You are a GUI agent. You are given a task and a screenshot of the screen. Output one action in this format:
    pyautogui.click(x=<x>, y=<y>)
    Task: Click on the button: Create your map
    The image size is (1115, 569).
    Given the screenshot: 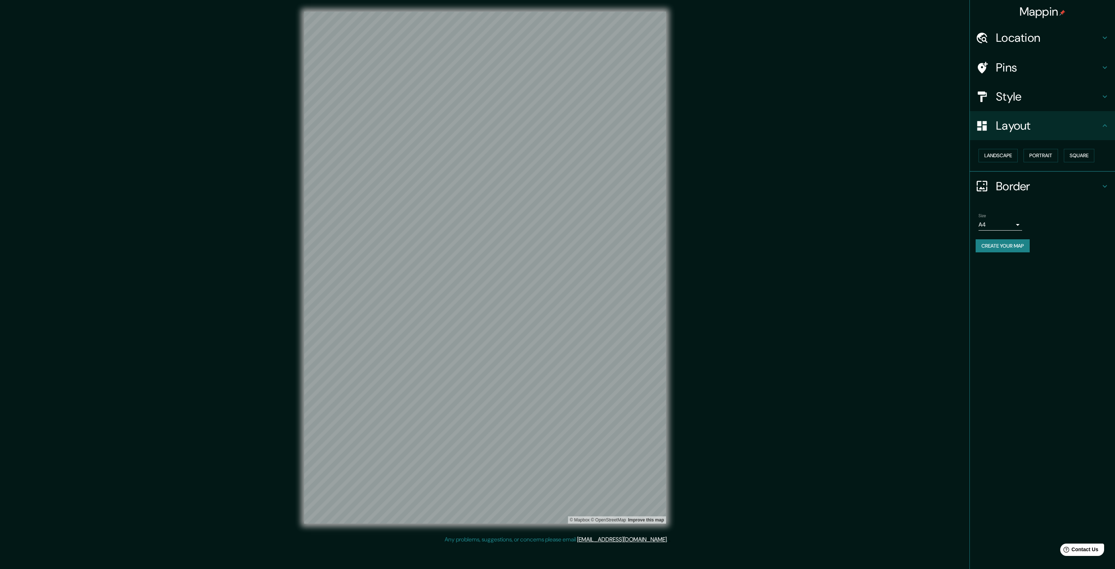 What is the action you would take?
    pyautogui.click(x=1002, y=246)
    